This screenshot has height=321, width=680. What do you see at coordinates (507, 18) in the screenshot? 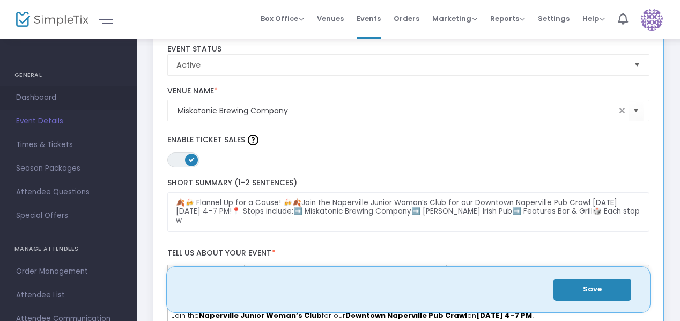
I see `span: Reports` at bounding box center [507, 18].